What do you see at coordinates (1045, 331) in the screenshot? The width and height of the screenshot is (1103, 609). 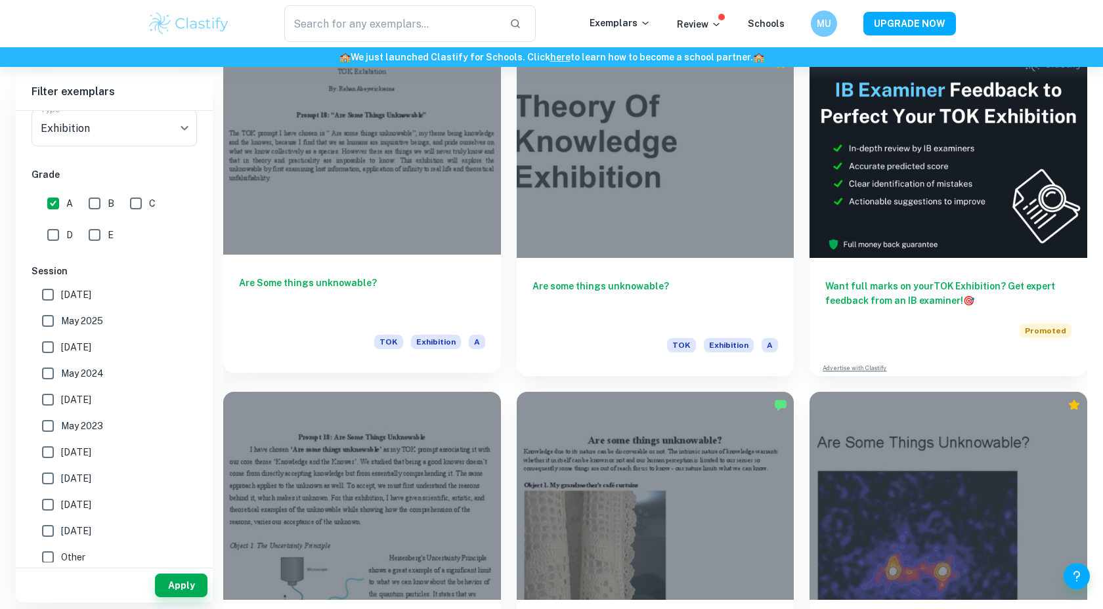 I see `span: Promoted` at bounding box center [1045, 331].